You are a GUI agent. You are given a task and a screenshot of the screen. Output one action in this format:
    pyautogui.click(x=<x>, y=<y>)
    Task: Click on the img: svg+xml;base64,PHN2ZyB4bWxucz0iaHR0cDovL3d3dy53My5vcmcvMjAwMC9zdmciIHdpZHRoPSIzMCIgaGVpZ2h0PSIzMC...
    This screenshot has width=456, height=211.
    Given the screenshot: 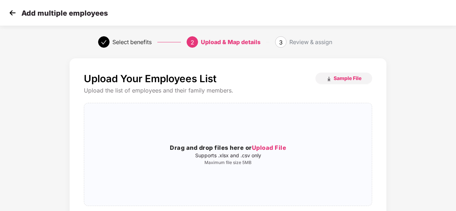 What is the action you would take?
    pyautogui.click(x=12, y=13)
    